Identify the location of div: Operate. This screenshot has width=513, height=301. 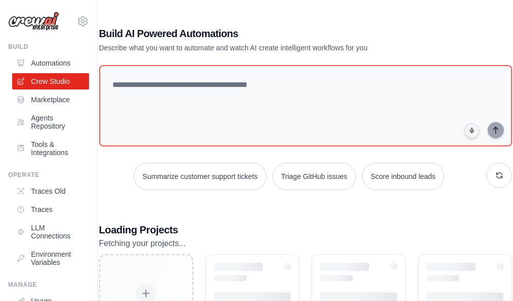
(48, 175).